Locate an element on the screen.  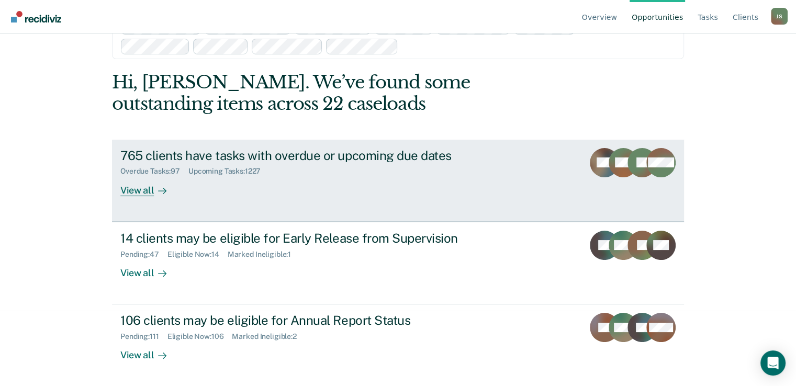
img: Recidiviz is located at coordinates (36, 17).